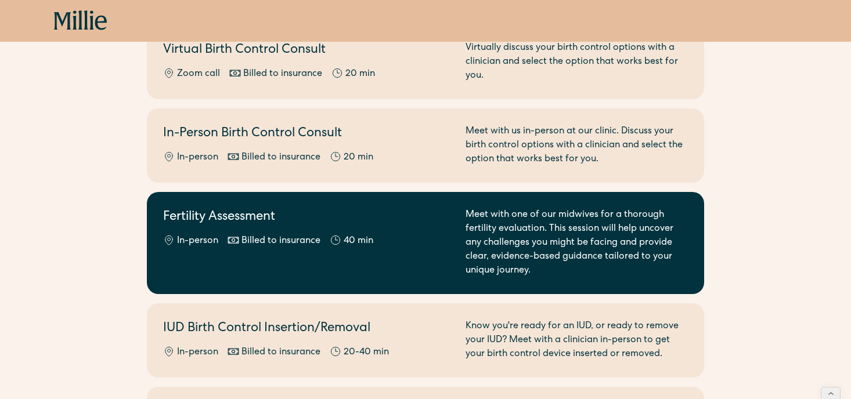  What do you see at coordinates (358, 241) in the screenshot?
I see `div: 40 min` at bounding box center [358, 241].